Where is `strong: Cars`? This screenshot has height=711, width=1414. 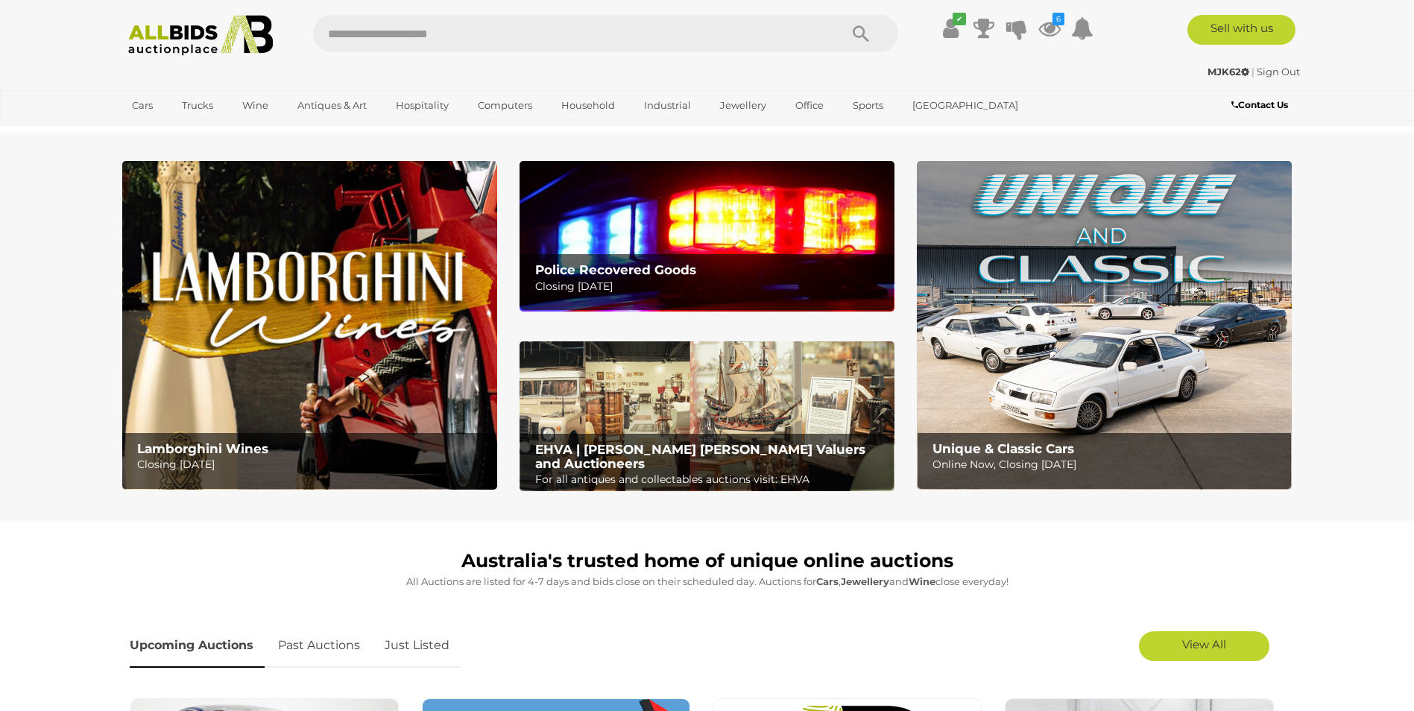 strong: Cars is located at coordinates (827, 581).